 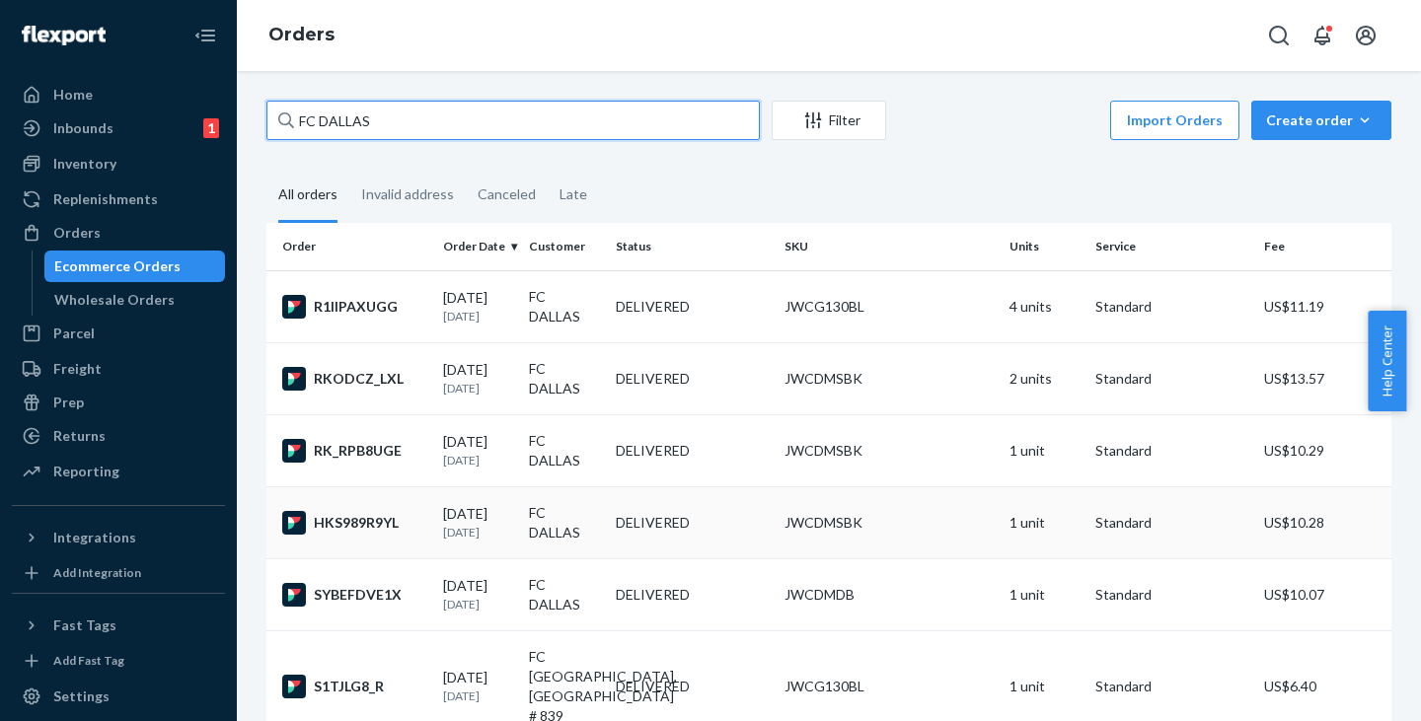 What do you see at coordinates (1387, 361) in the screenshot?
I see `span: Help Center` at bounding box center [1387, 361].